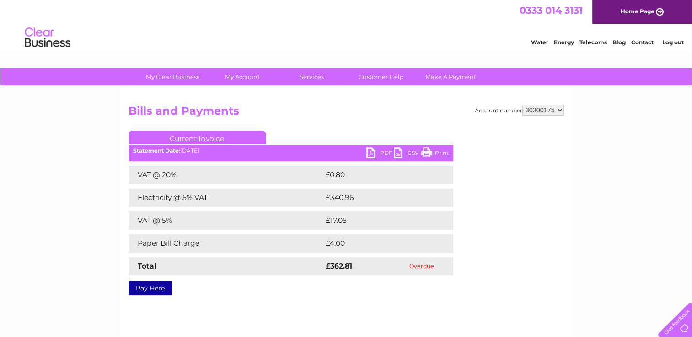  Describe the element at coordinates (593, 42) in the screenshot. I see `a: Telecoms` at that location.